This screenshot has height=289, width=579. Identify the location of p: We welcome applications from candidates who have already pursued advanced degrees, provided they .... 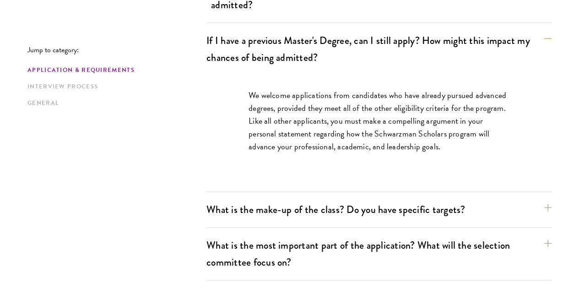
(379, 121).